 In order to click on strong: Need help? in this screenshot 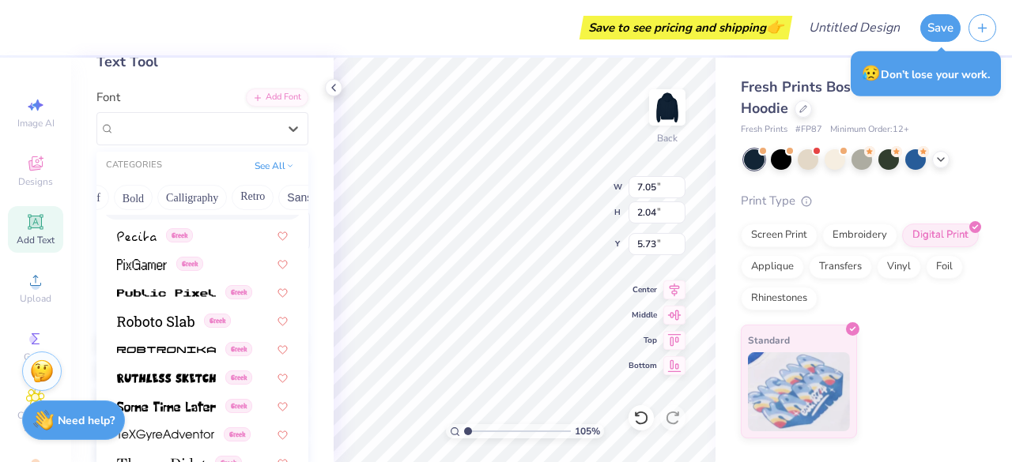, I will do `click(86, 420)`.